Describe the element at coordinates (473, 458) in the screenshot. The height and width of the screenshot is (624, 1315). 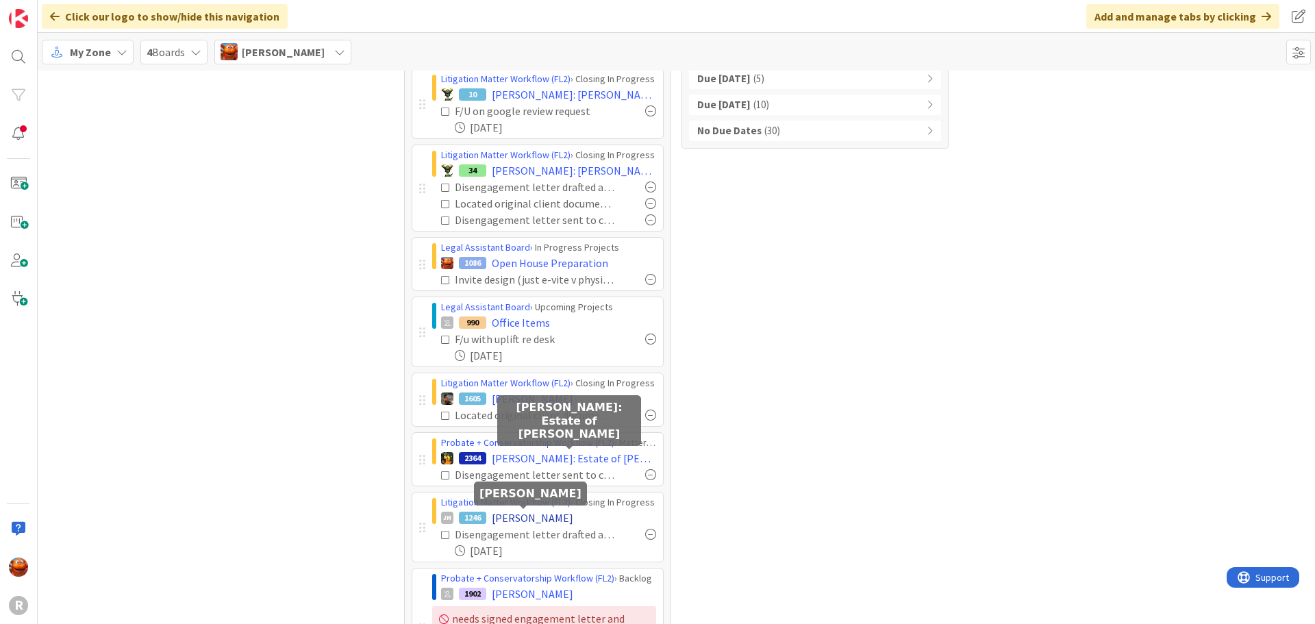
I see `div: 2364` at that location.